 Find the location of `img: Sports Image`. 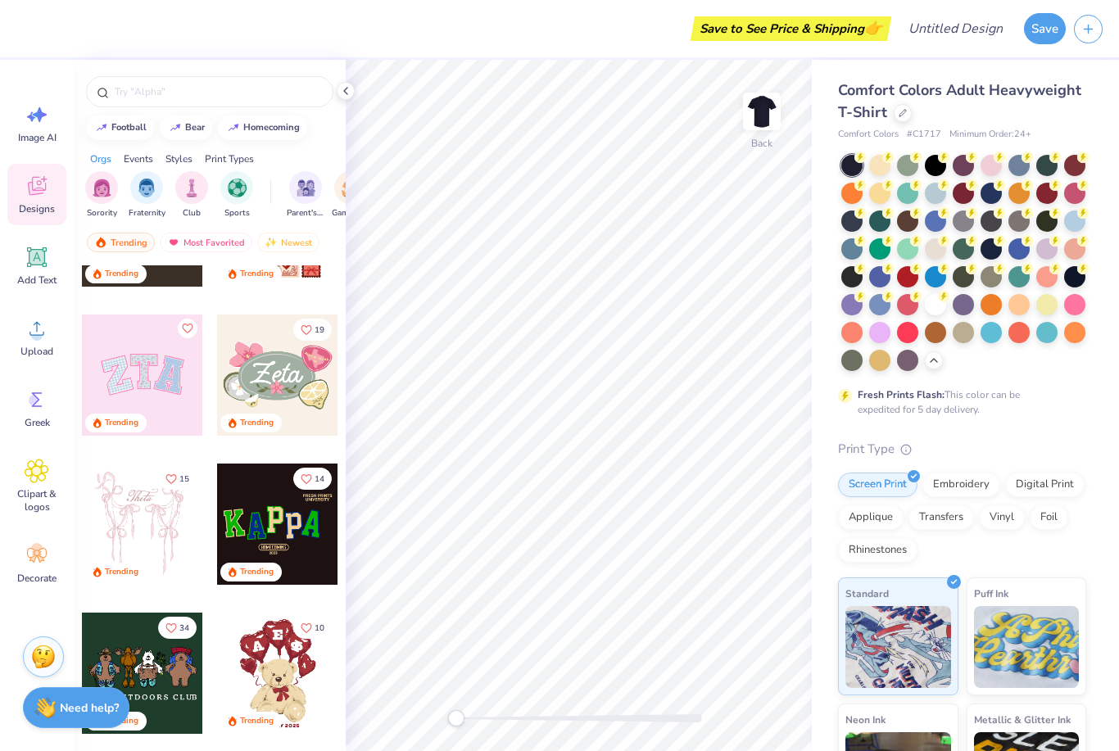

img: Sports Image is located at coordinates (237, 188).